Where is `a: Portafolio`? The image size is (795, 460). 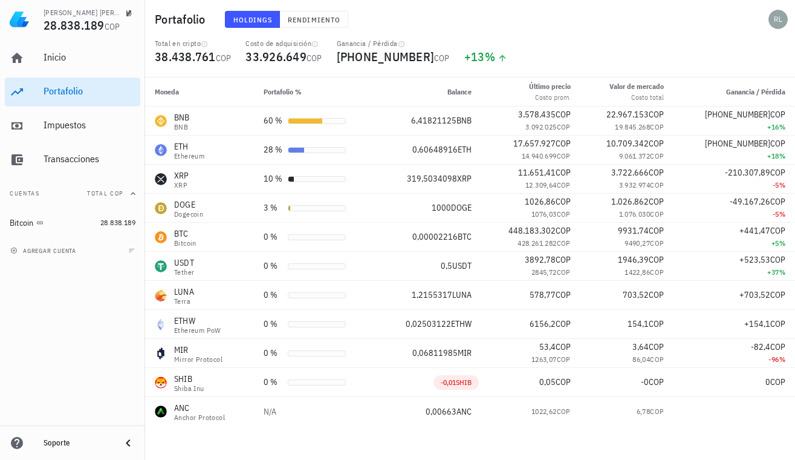 a: Portafolio is located at coordinates (73, 92).